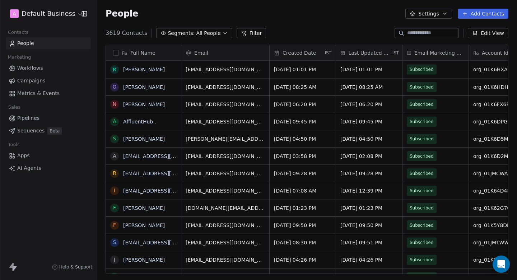  Describe the element at coordinates (30, 68) in the screenshot. I see `span: Workflows` at that location.